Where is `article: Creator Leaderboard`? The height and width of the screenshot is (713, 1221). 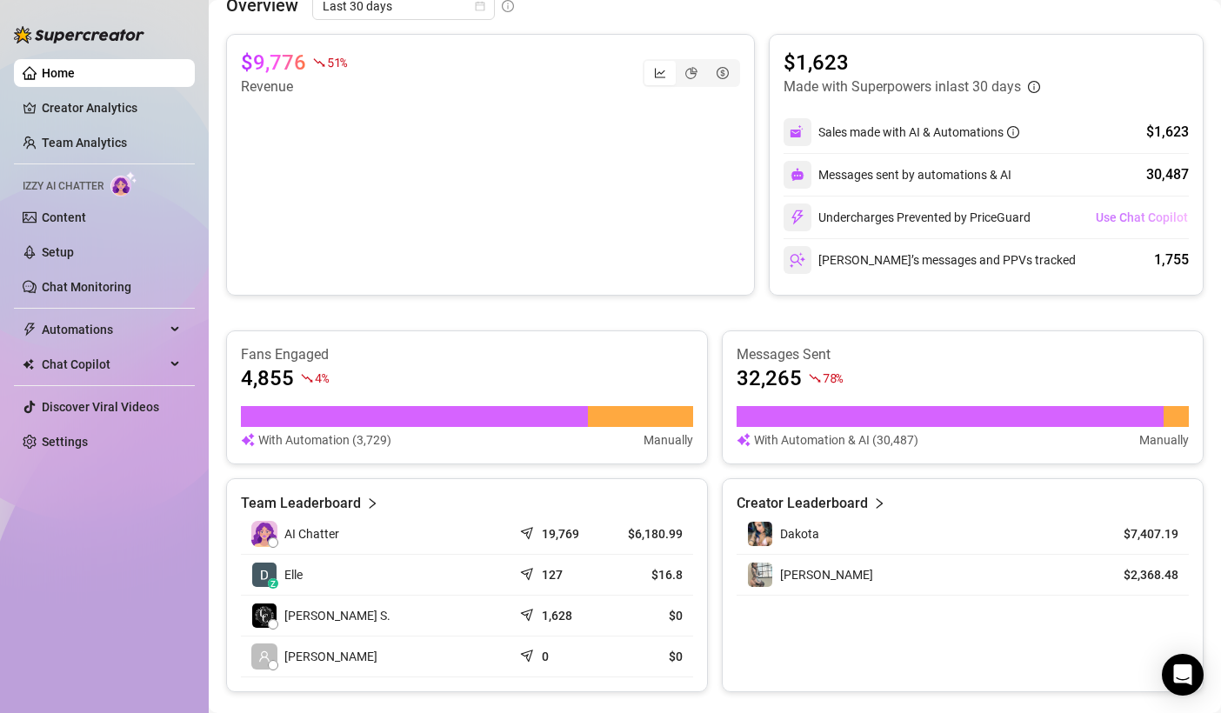
article: Creator Leaderboard is located at coordinates (802, 504).